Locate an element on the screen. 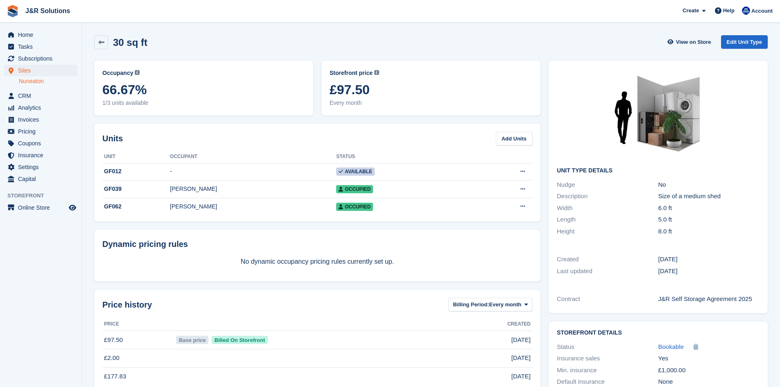 The width and height of the screenshot is (780, 387). th: Occupant is located at coordinates (253, 157).